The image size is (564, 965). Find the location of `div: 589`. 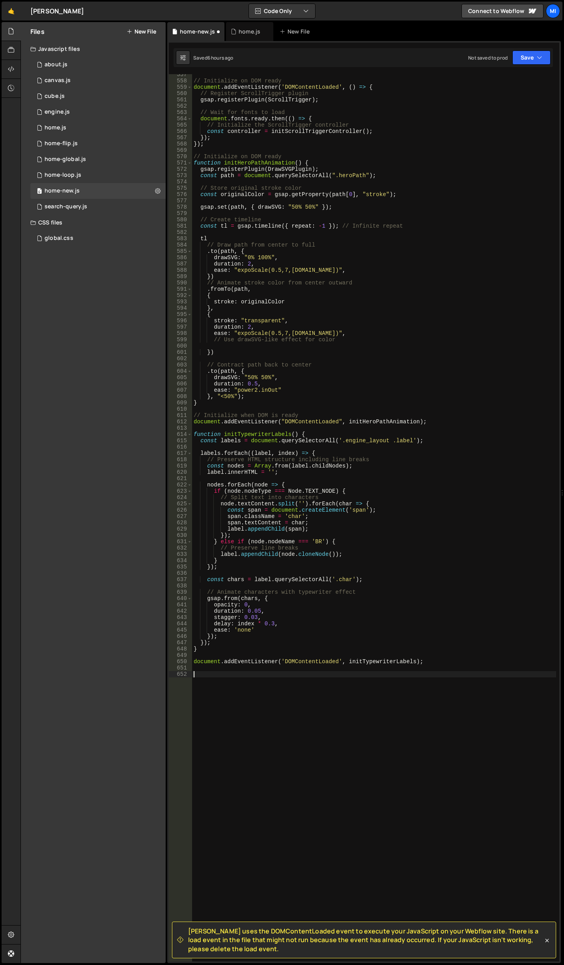

div: 589 is located at coordinates (180, 277).